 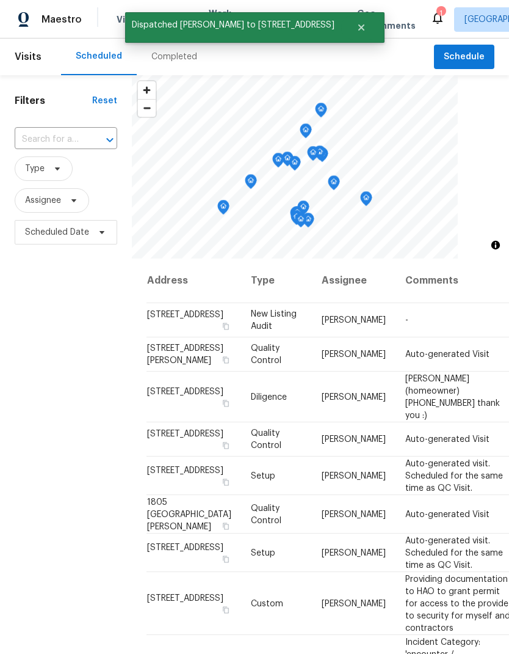 What do you see at coordinates (295, 167) in the screenshot?
I see `canvas: Map` at bounding box center [295, 167].